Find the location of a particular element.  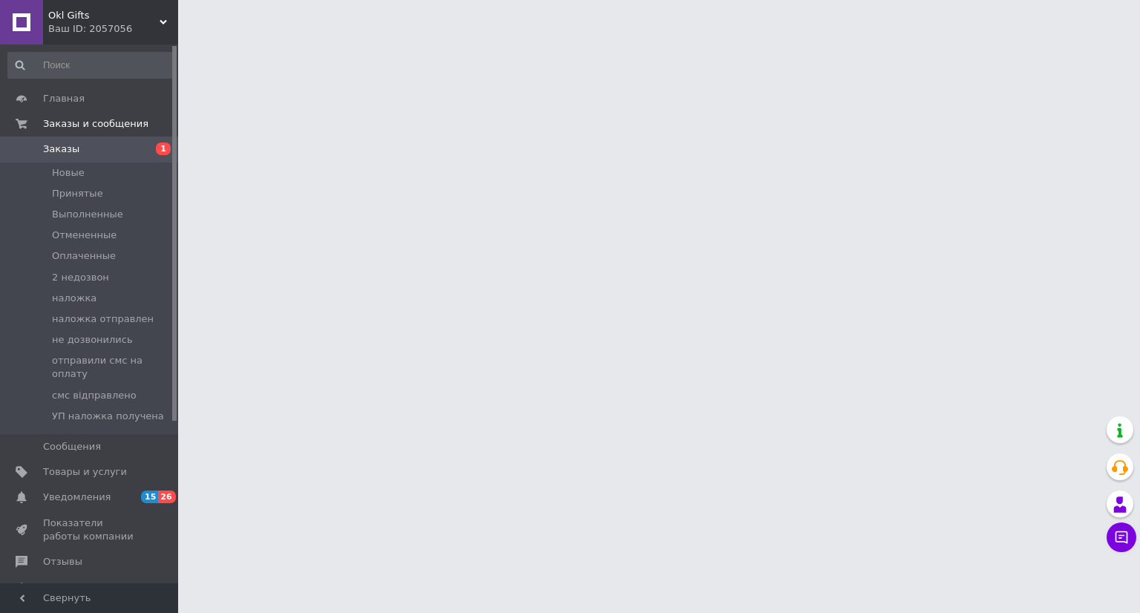

span: 15 is located at coordinates (149, 497).